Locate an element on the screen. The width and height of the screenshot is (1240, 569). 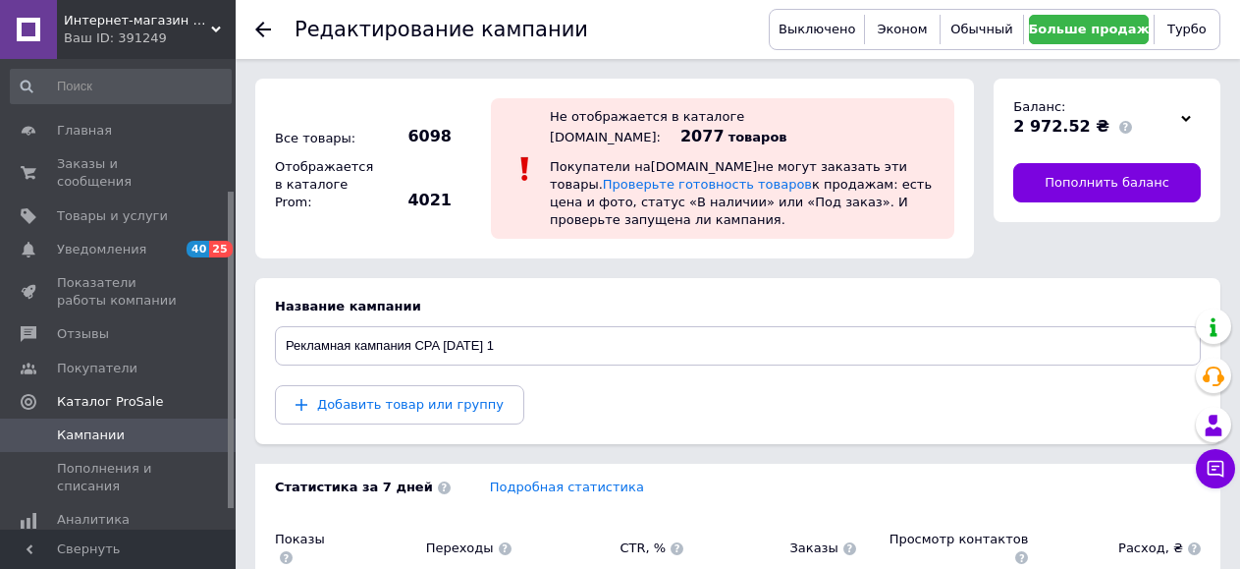
span: Заказы и сообщения is located at coordinates (119, 173).